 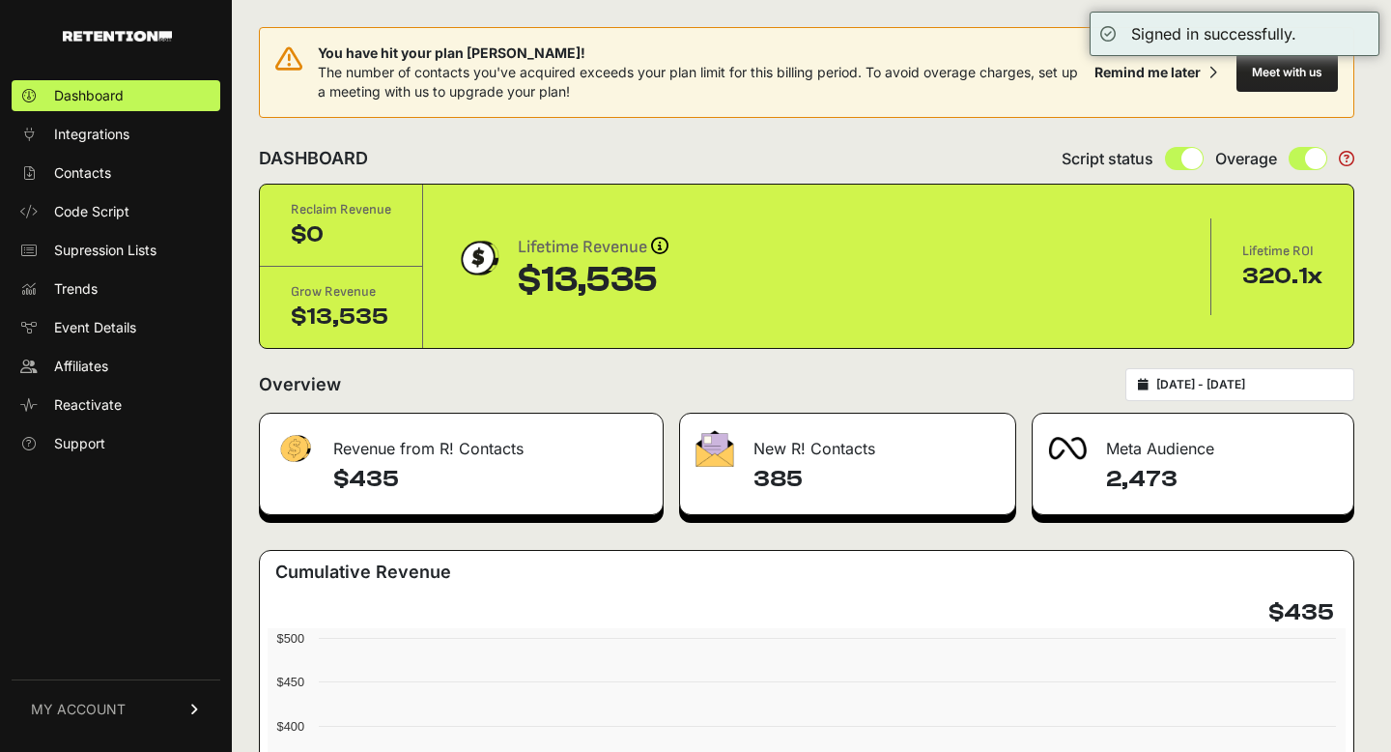 What do you see at coordinates (1214, 34) in the screenshot?
I see `div: Signed in successfully.` at bounding box center [1214, 34].